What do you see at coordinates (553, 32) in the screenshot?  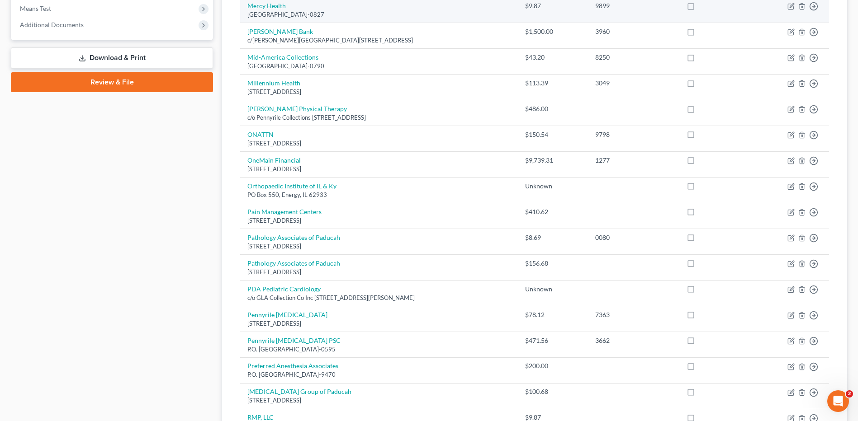 I see `div: $1,500.00` at bounding box center [553, 32].